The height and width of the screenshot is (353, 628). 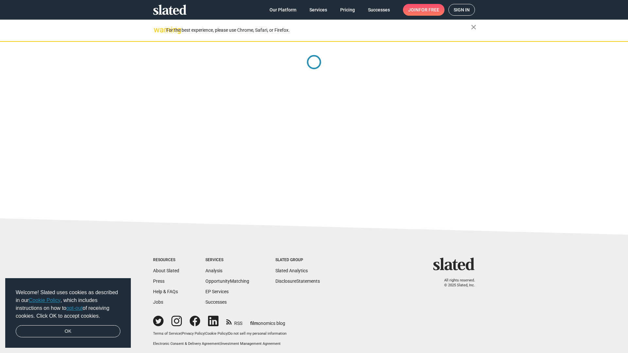 What do you see at coordinates (461, 10) in the screenshot?
I see `a: Sign in` at bounding box center [461, 10].